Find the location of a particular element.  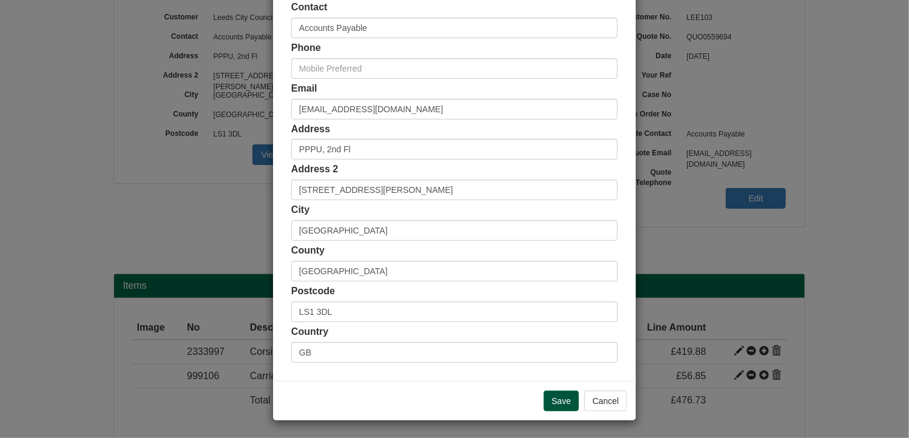

input: Mobile Preferred is located at coordinates (455, 69).